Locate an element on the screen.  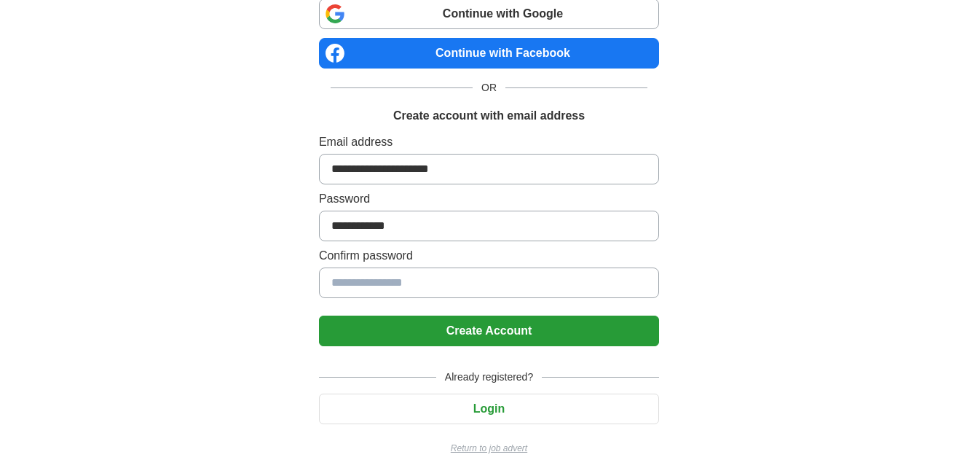
p: Return to job advert is located at coordinates (489, 448).